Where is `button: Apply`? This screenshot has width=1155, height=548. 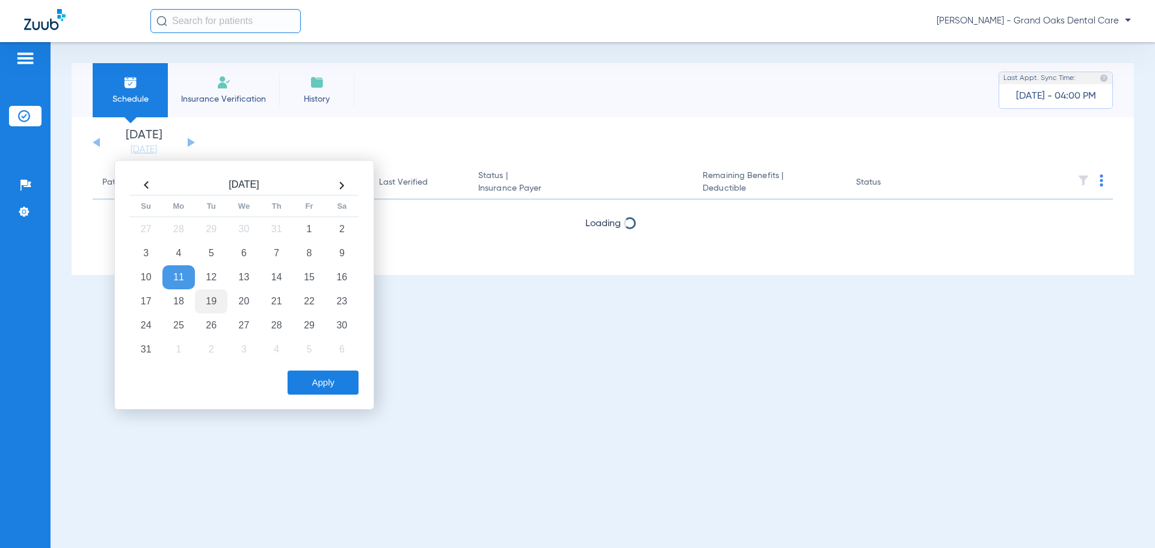 button: Apply is located at coordinates (323, 383).